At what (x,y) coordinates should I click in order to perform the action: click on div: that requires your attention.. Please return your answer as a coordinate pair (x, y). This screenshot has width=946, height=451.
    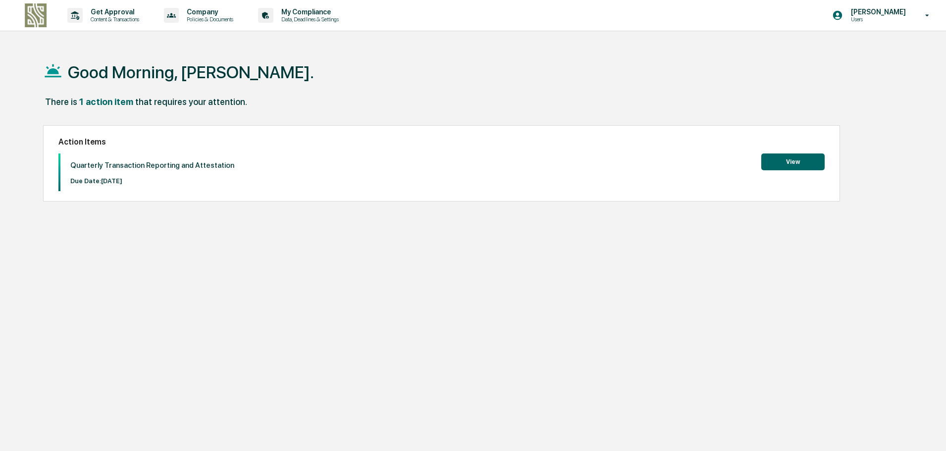
    Looking at the image, I should click on (191, 102).